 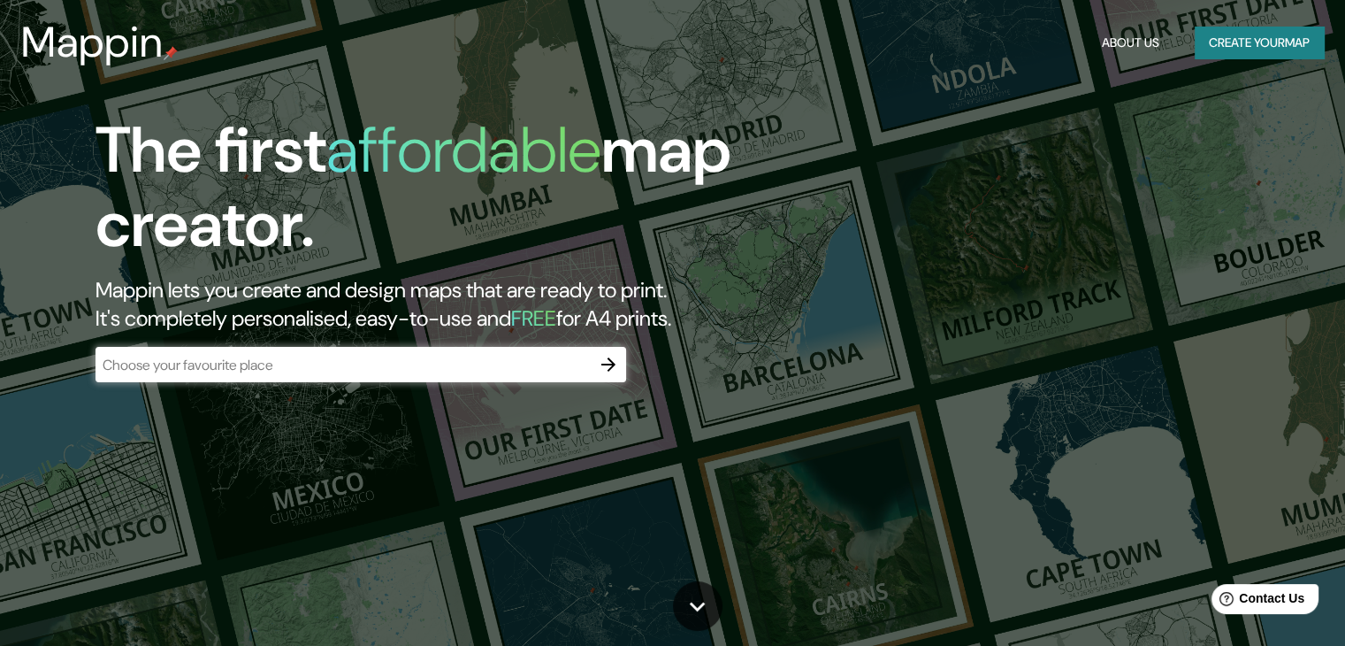 What do you see at coordinates (533, 318) in the screenshot?
I see `h5: FREE` at bounding box center [533, 318].